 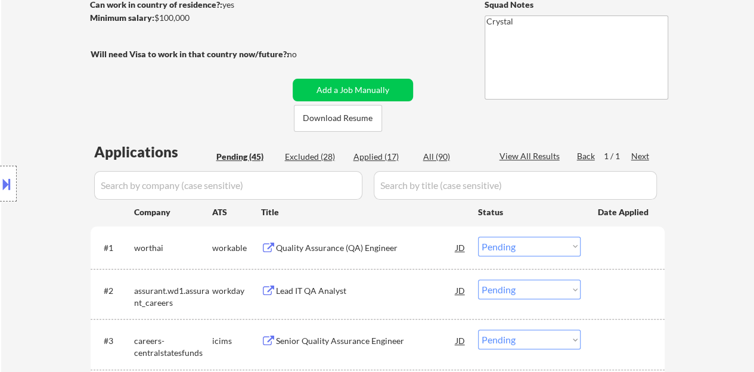 What do you see at coordinates (366, 341) in the screenshot?
I see `div: Senior Quality Assurance Engineer` at bounding box center [366, 341].